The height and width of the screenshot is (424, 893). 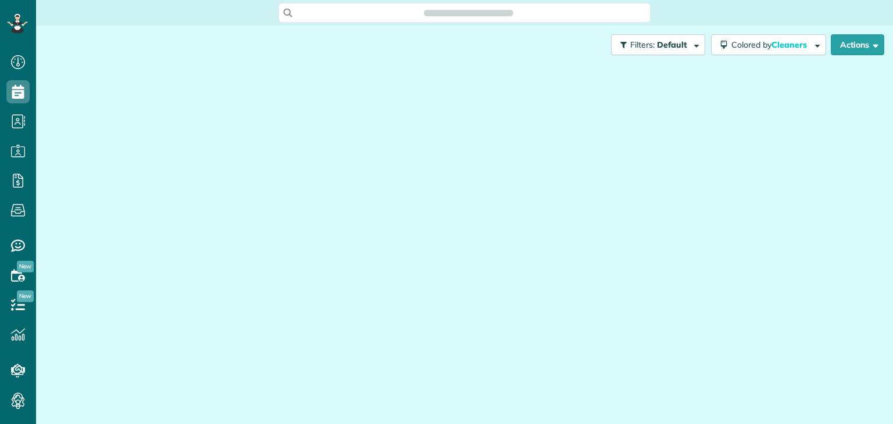 I want to click on button: Colored byCleaners, so click(x=768, y=45).